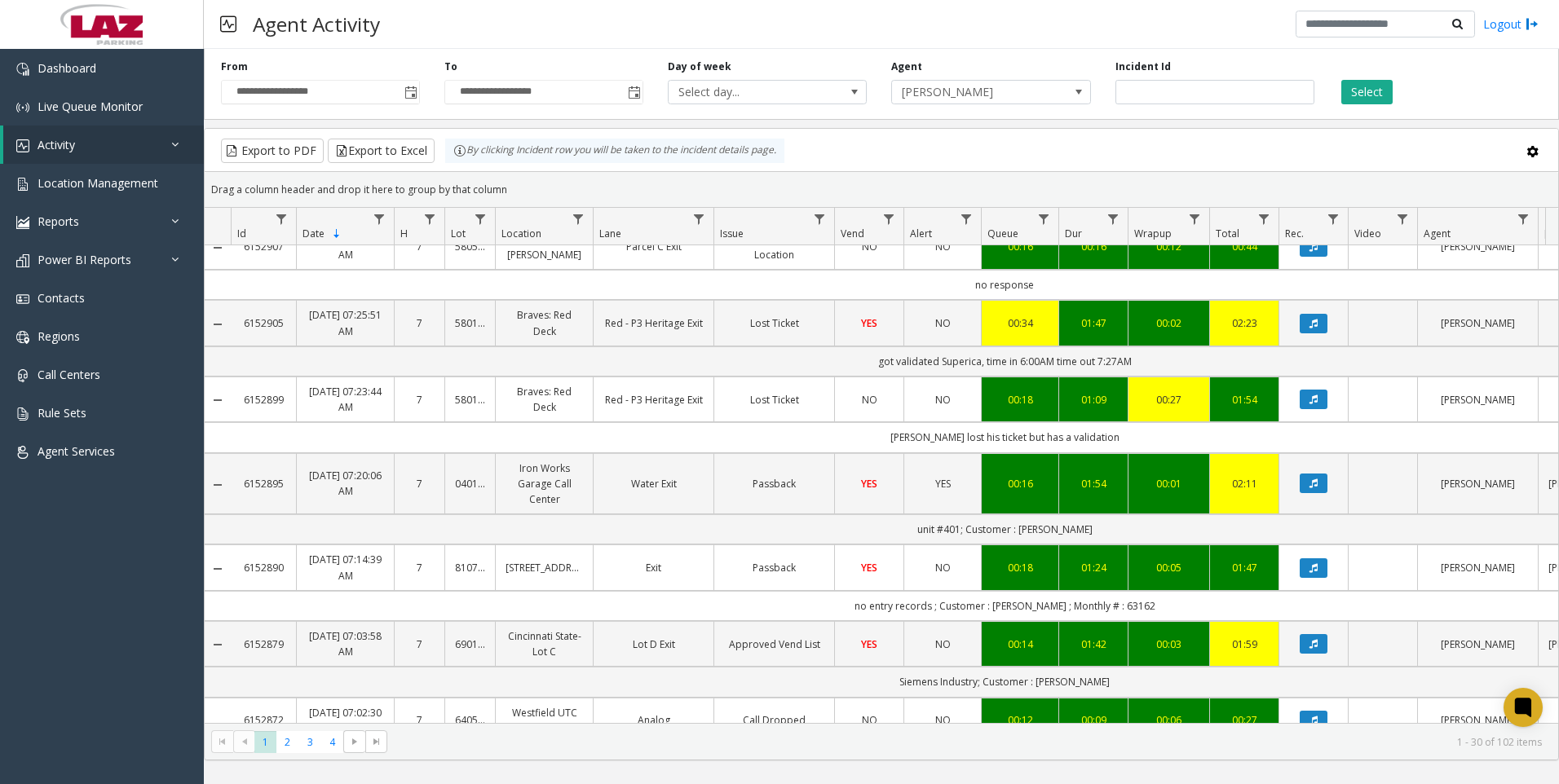 This screenshot has height=784, width=1559. What do you see at coordinates (1143, 67) in the screenshot?
I see `label: Incident Id` at bounding box center [1143, 67].